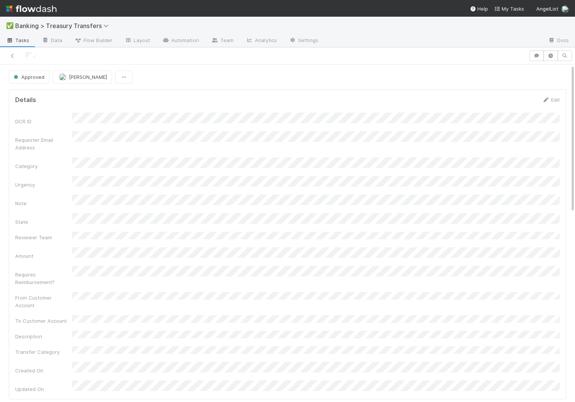 This screenshot has width=575, height=402. Describe the element at coordinates (44, 279) in the screenshot. I see `div: Requires Reimbursement?` at that location.